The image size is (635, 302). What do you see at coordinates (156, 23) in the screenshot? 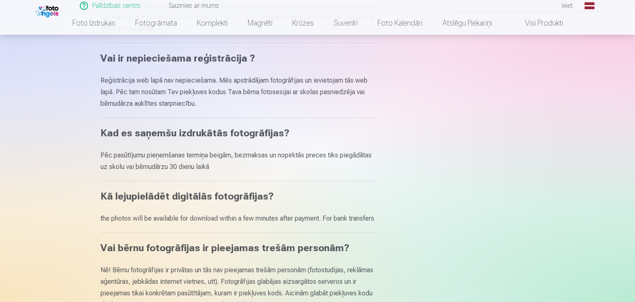
I see `a: Fotogrāmata` at bounding box center [156, 23].